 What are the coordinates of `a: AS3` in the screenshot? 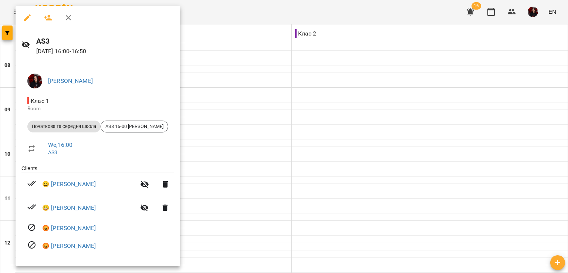 It's located at (53, 152).